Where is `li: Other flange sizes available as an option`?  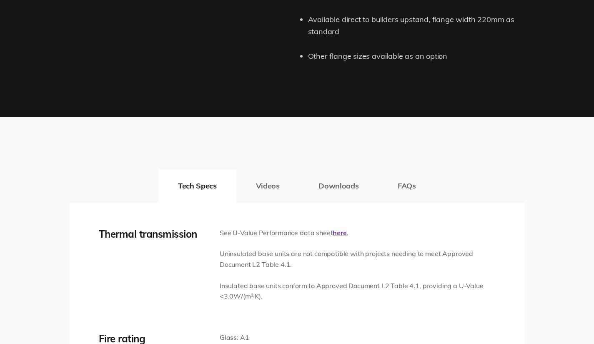 li: Other flange sizes available as an option is located at coordinates (417, 56).